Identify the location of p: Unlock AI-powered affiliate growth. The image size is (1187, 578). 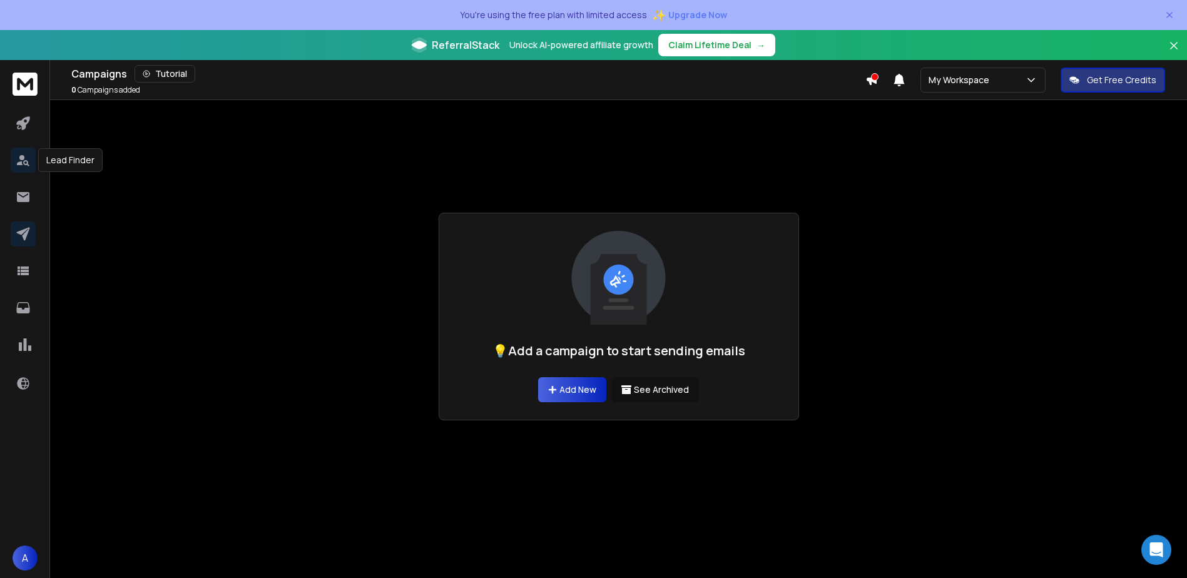
(581, 45).